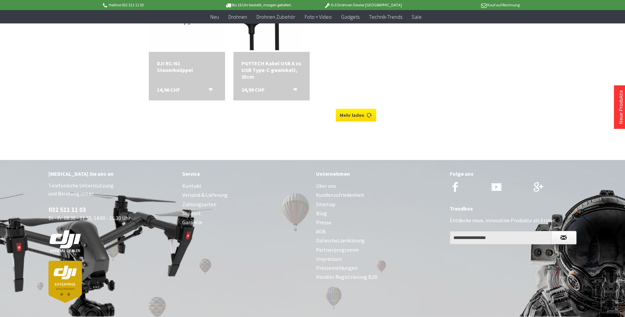 Image resolution: width=625 pixels, height=317 pixels. Describe the element at coordinates (620, 107) in the screenshot. I see `a: Neue Produkte` at that location.